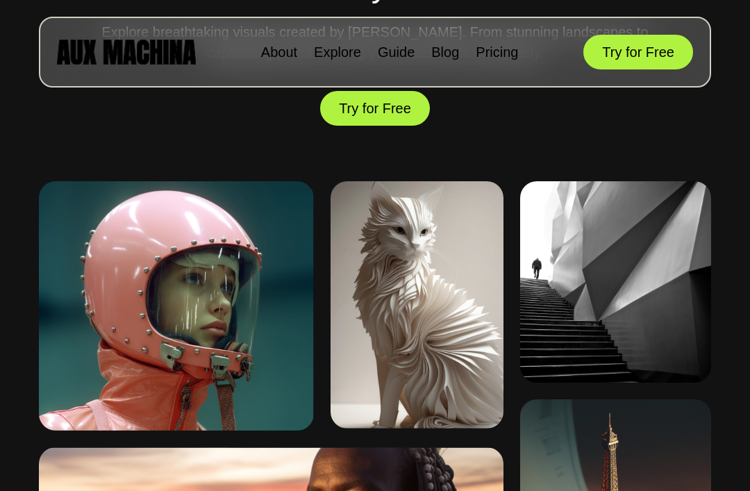 This screenshot has width=750, height=491. What do you see at coordinates (445, 52) in the screenshot?
I see `a: Blog` at bounding box center [445, 52].